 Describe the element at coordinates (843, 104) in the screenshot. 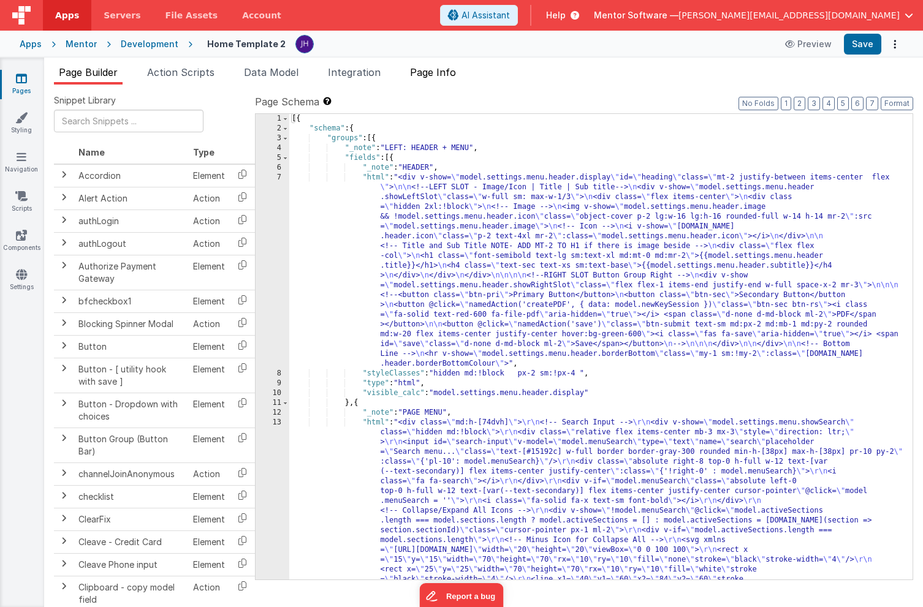

I see `button: 5` at that location.